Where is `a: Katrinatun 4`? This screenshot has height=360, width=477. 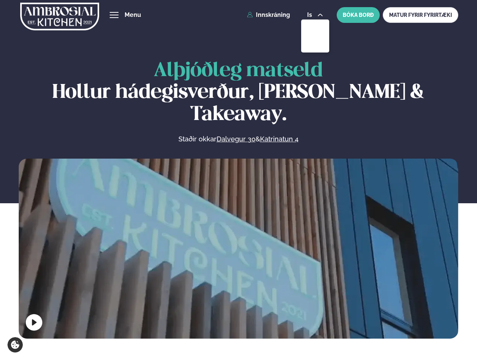 a: Katrinatun 4 is located at coordinates (279, 139).